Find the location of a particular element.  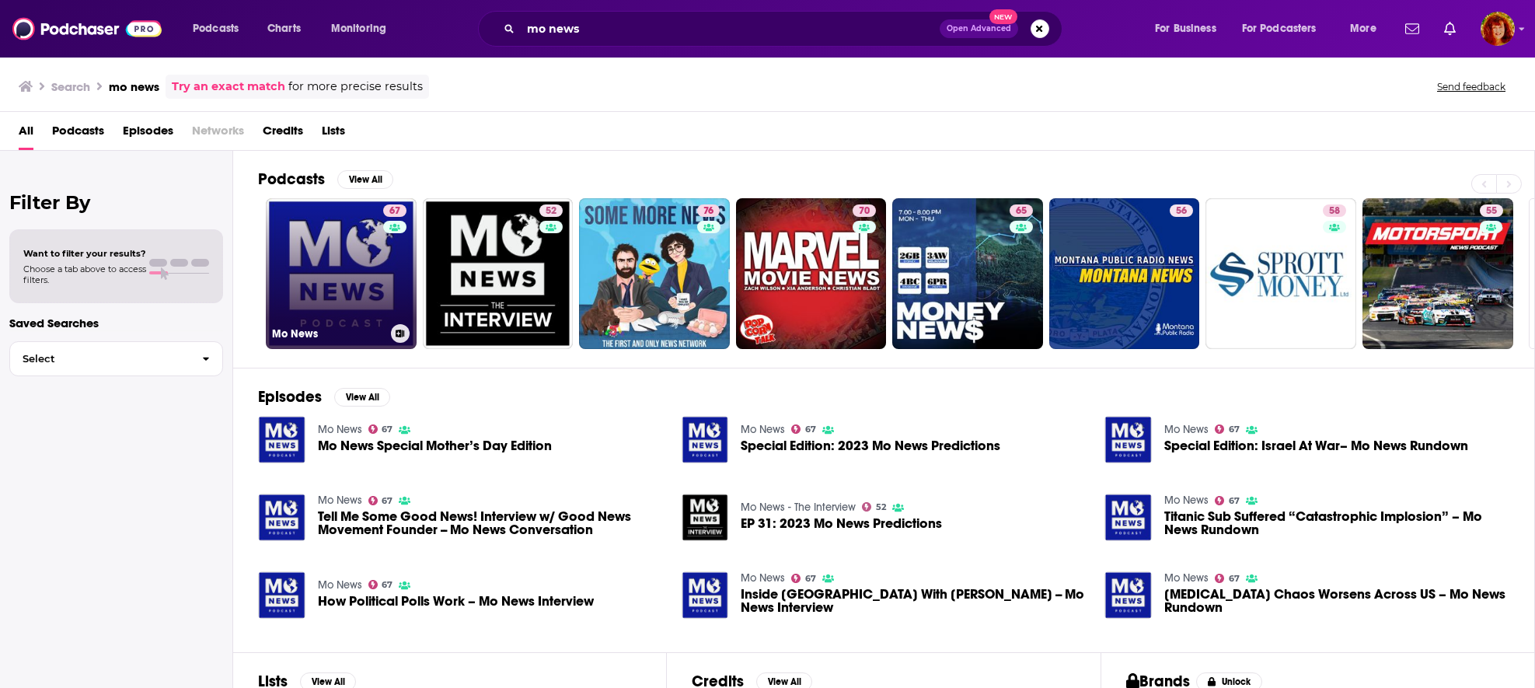

img: Tell Me Some Good News! Interview w/ Good News Movement Founder -- Mo News Conversation is located at coordinates (281, 517).